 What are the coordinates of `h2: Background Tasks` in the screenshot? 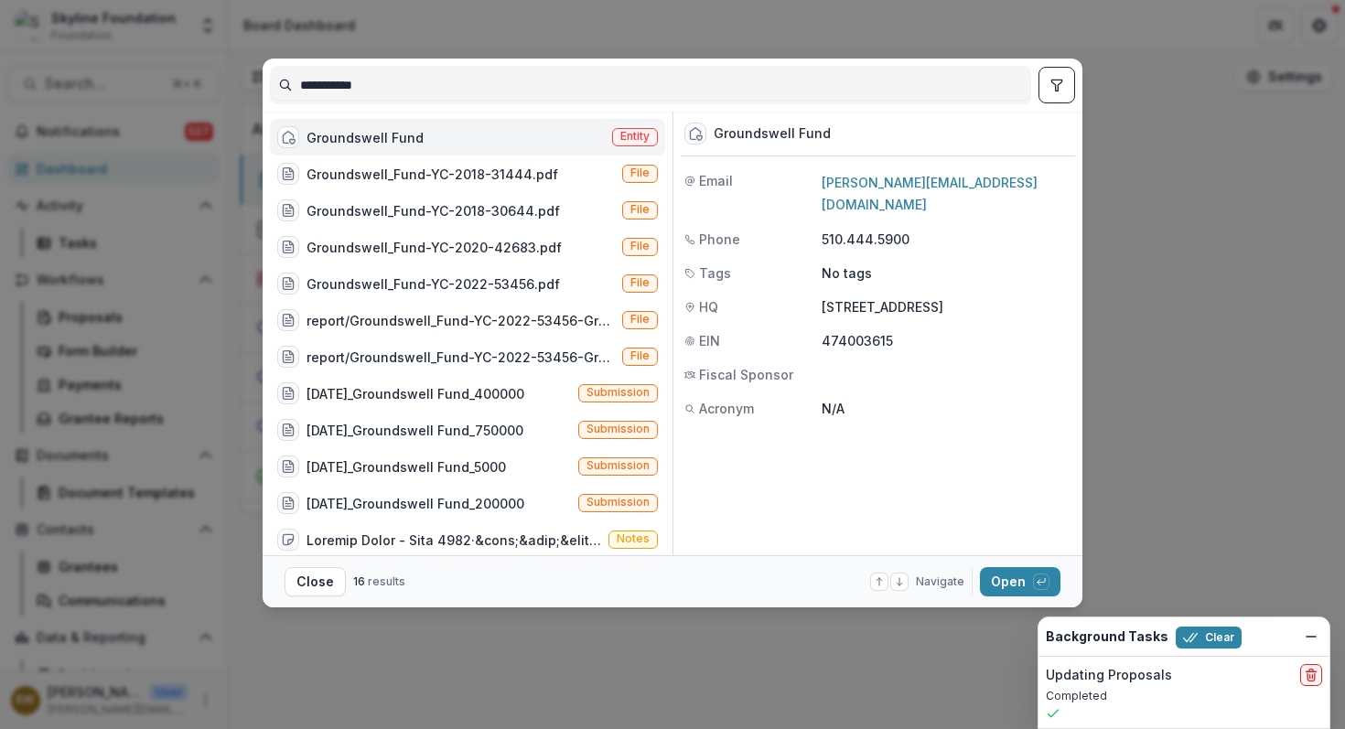 It's located at (1107, 637).